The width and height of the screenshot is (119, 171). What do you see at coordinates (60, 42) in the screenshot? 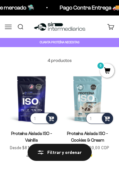
I see `strong: CUANTA PROTEÍNA NECESITAS` at bounding box center [60, 42].